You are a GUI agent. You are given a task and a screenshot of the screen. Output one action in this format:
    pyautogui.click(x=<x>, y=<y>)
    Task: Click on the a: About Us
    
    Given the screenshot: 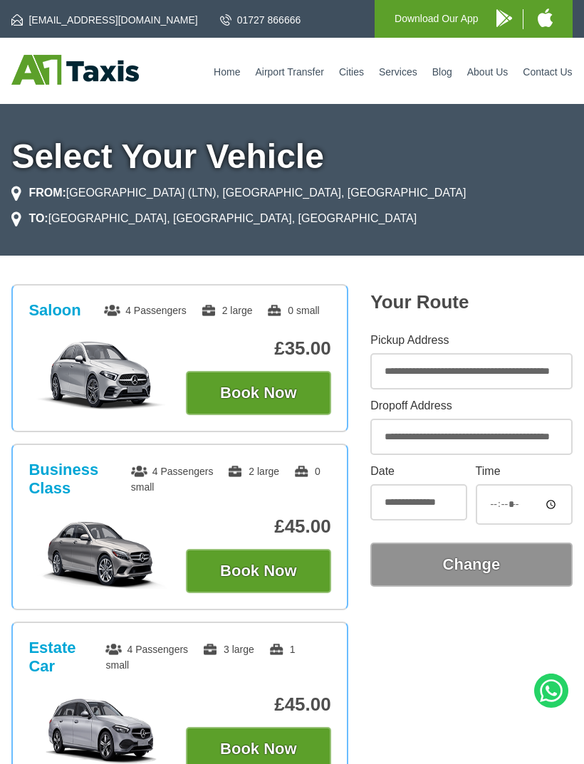 What is the action you would take?
    pyautogui.click(x=488, y=72)
    